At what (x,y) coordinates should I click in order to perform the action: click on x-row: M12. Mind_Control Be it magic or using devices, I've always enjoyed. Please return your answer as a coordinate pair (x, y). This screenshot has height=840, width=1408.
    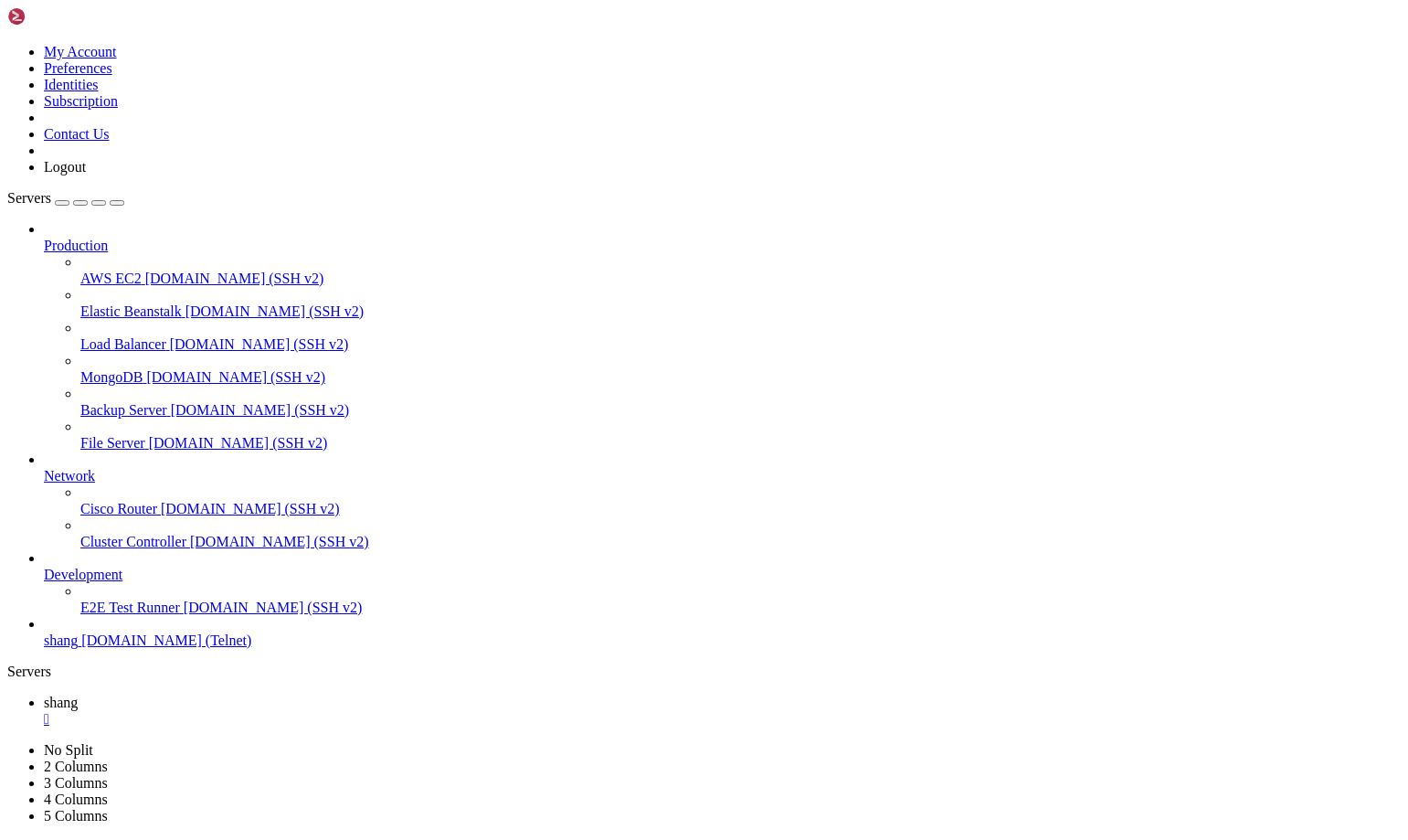
    Looking at the image, I should click on (589, 575).